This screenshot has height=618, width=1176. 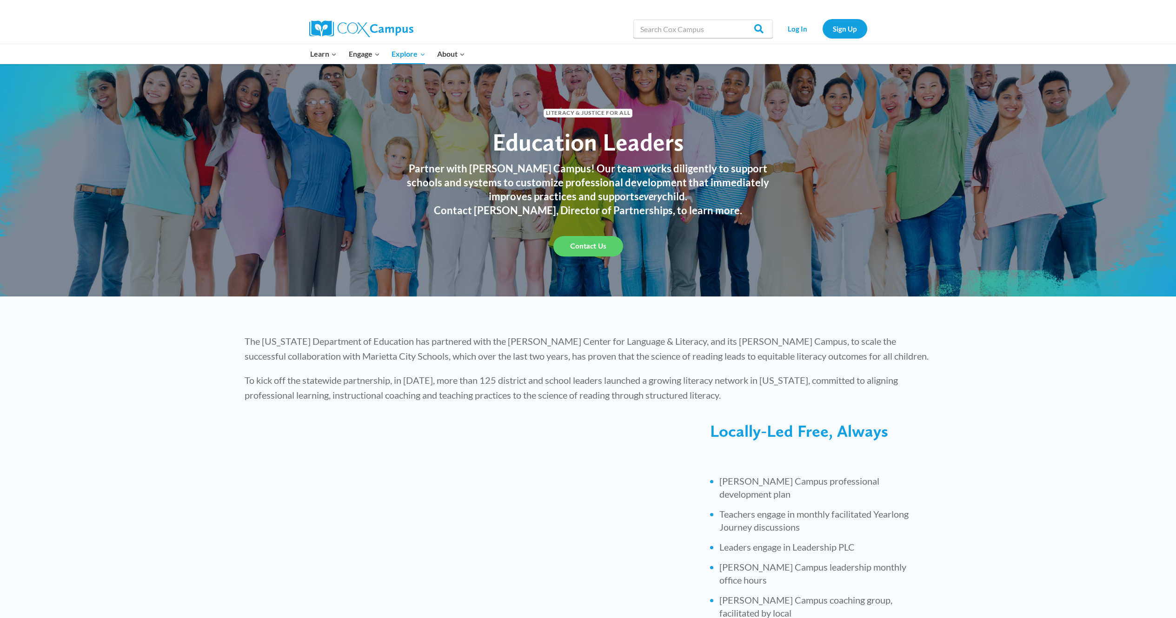 What do you see at coordinates (588, 113) in the screenshot?
I see `span: Literacy & Justice for All` at bounding box center [588, 113].